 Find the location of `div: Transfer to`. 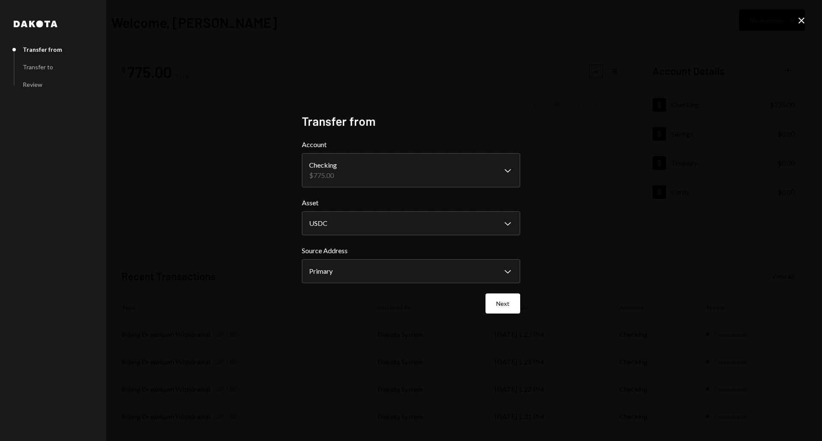

div: Transfer to is located at coordinates (38, 67).